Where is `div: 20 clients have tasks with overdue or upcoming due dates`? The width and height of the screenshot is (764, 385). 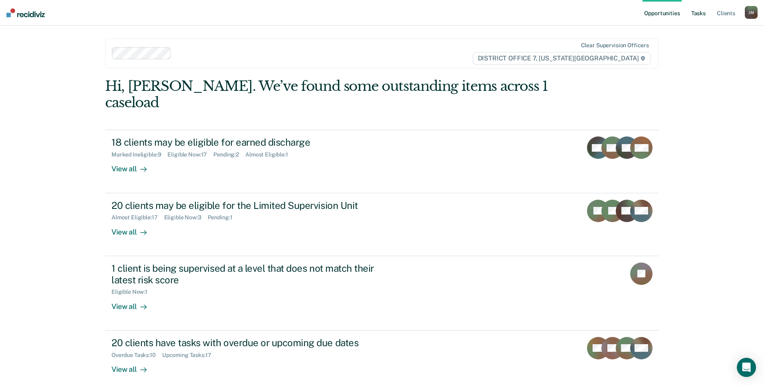
div: 20 clients have tasks with overdue or upcoming due dates is located at coordinates (252, 342).